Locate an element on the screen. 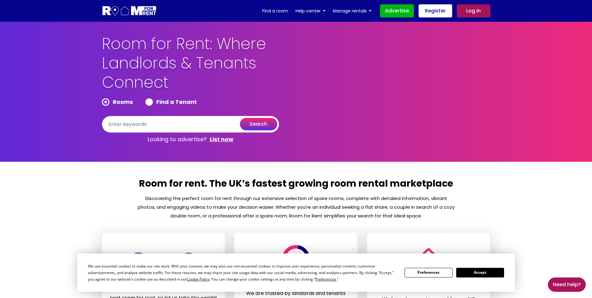  h2: Room for rent. The UK’s fastest growing room rental marketplace is located at coordinates (296, 185).